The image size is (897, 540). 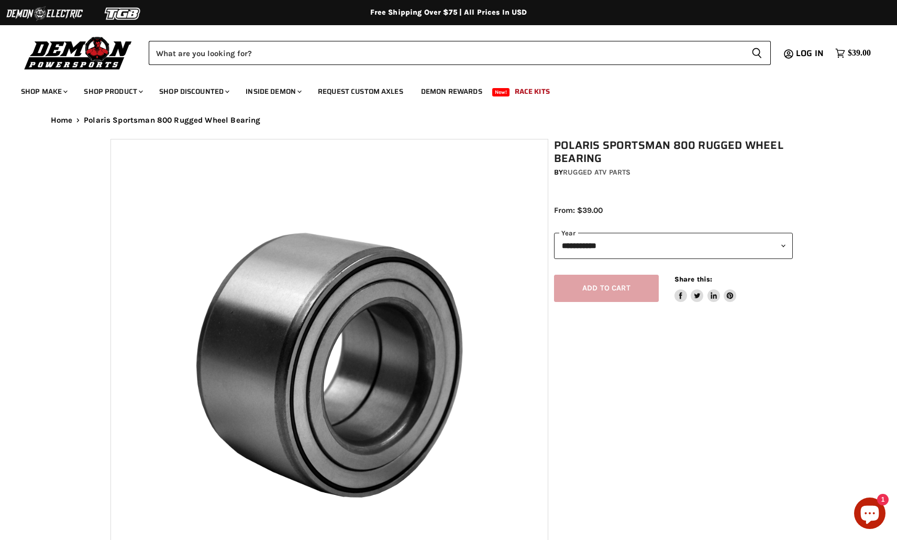 I want to click on inbox-online-store-chat: Shopify online store chat, so click(x=870, y=514).